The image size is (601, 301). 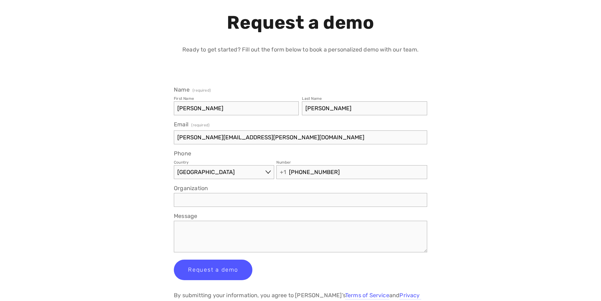 What do you see at coordinates (301, 50) in the screenshot?
I see `p: Ready to get started? Fill out the form below to book a personalized demo with our team.` at bounding box center [301, 50].